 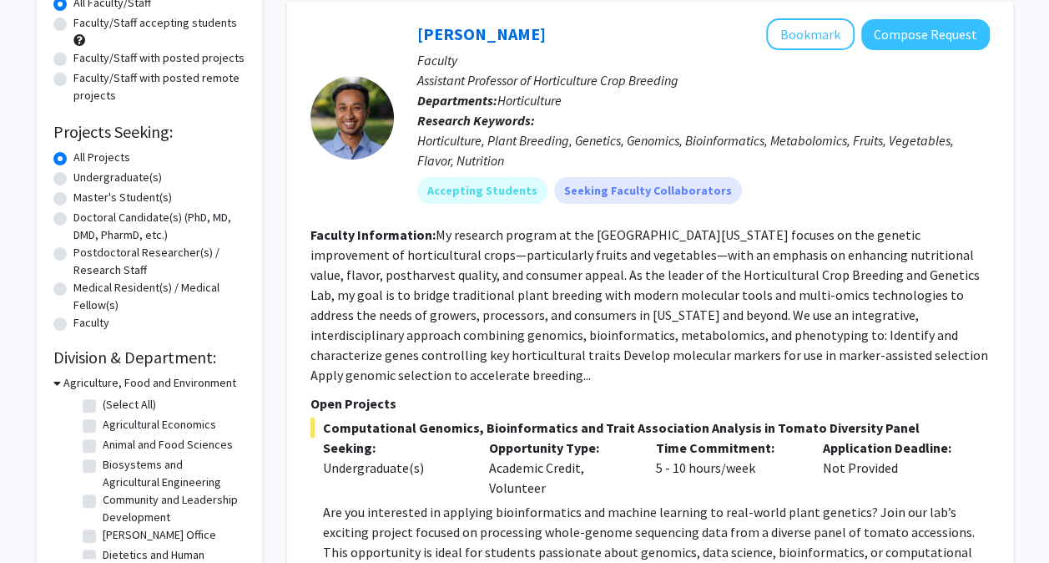 I want to click on mat-chip: Seeking Faculty Collaborators, so click(x=648, y=190).